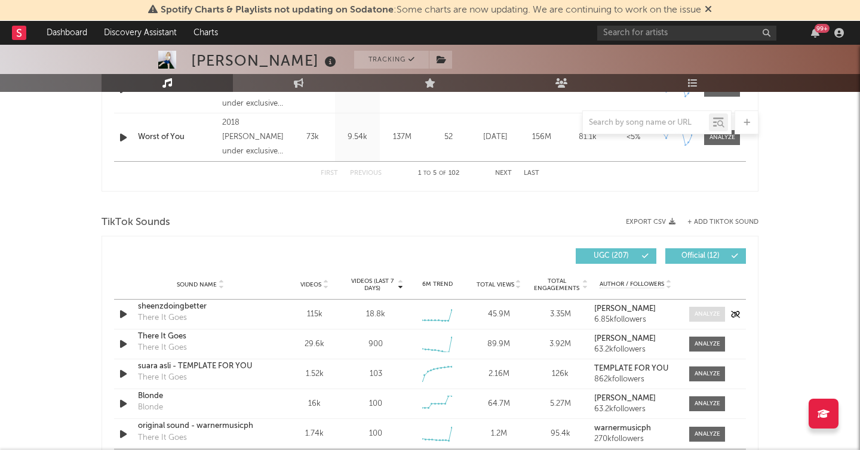 The height and width of the screenshot is (450, 860). Describe the element at coordinates (622, 428) in the screenshot. I see `strong: warnermusicph` at that location.